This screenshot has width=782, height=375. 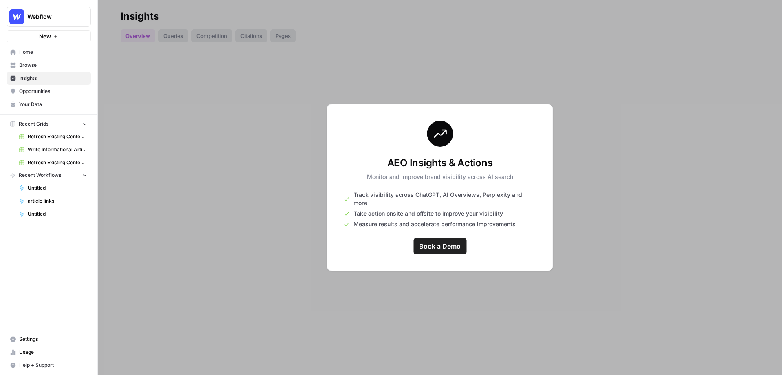 What do you see at coordinates (48, 36) in the screenshot?
I see `button: New` at bounding box center [48, 36].